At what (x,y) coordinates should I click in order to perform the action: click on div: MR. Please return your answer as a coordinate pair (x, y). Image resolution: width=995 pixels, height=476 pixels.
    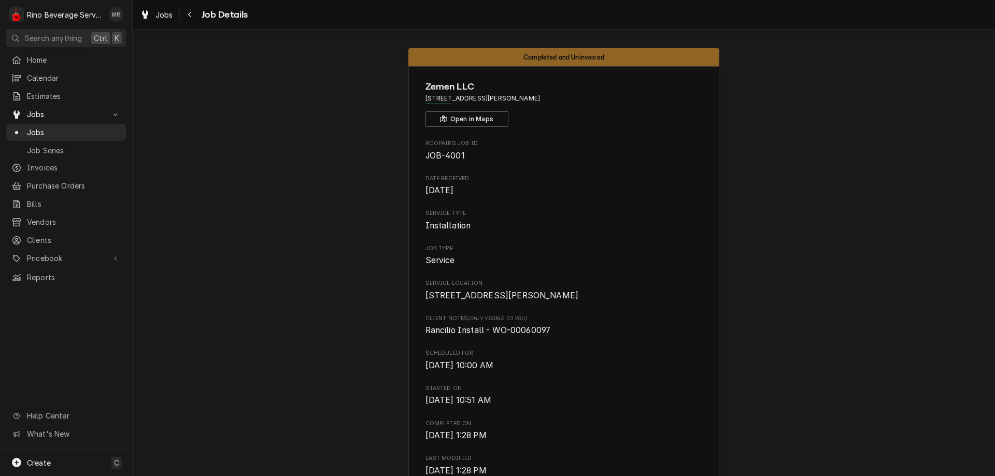
    Looking at the image, I should click on (116, 15).